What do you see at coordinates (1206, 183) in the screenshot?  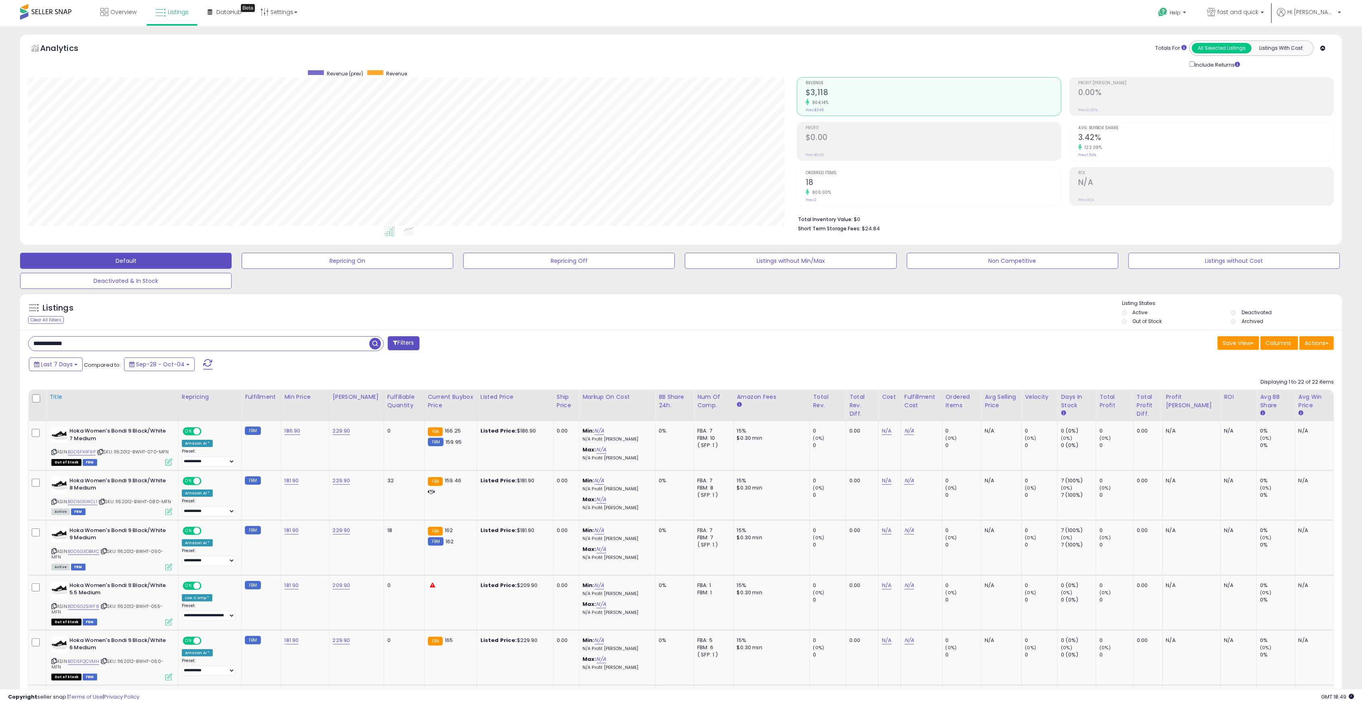 I see `h2: N/A` at bounding box center [1206, 183].